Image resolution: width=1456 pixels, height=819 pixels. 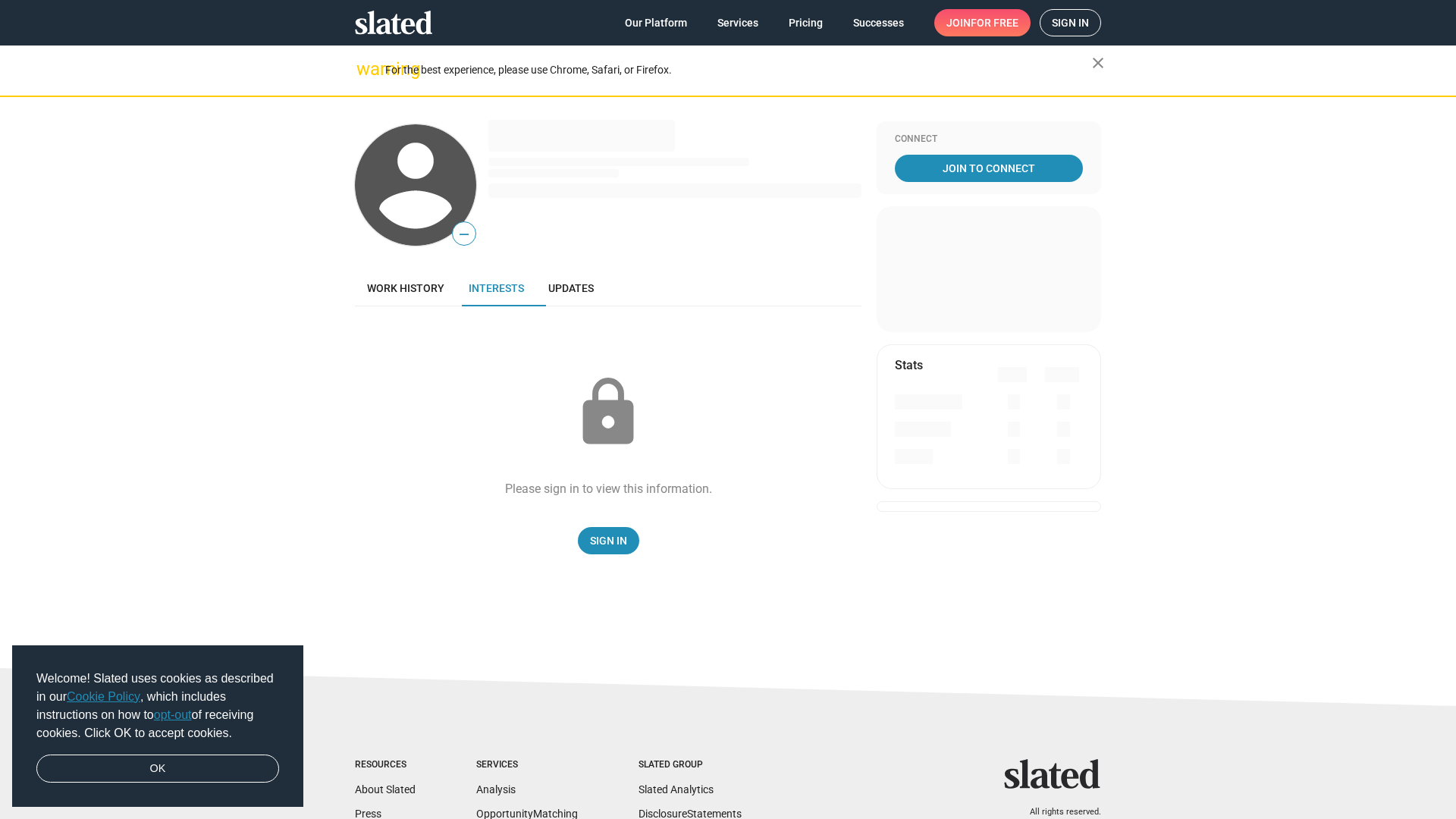 What do you see at coordinates (878, 23) in the screenshot?
I see `span: Successes` at bounding box center [878, 23].